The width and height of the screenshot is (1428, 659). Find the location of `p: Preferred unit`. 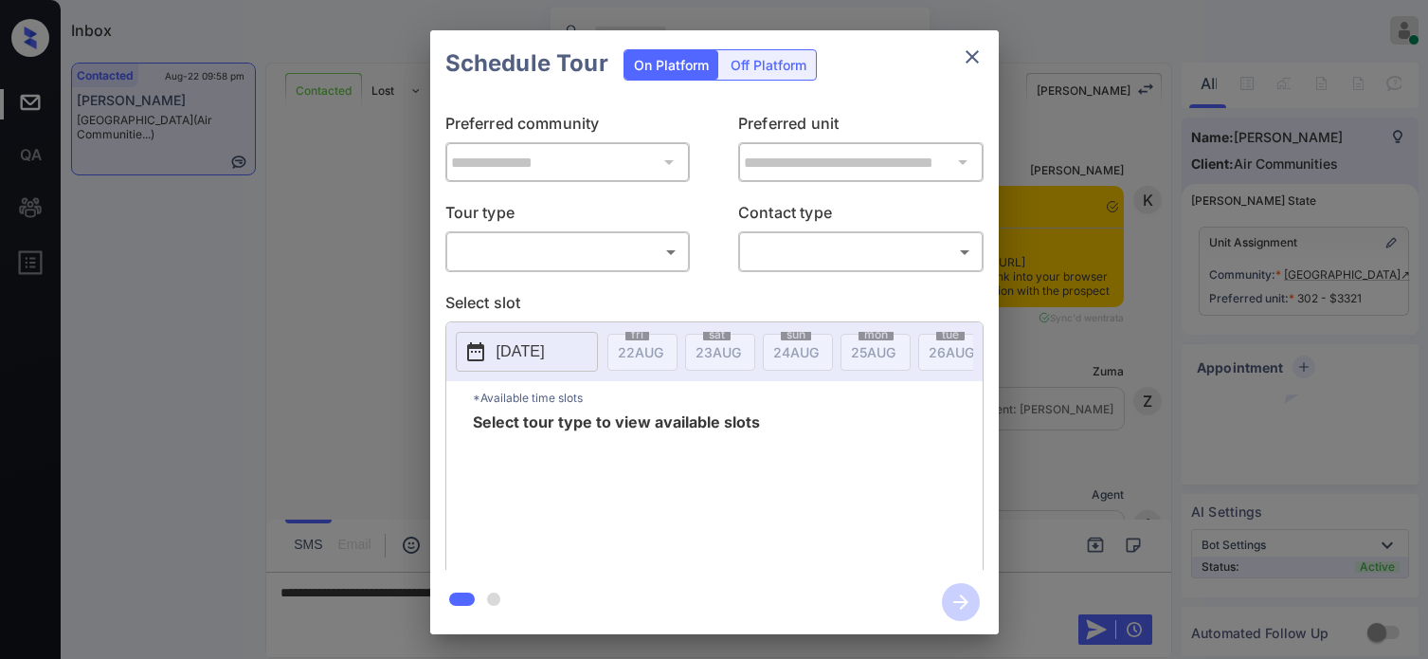

p: Preferred unit is located at coordinates (860, 127).